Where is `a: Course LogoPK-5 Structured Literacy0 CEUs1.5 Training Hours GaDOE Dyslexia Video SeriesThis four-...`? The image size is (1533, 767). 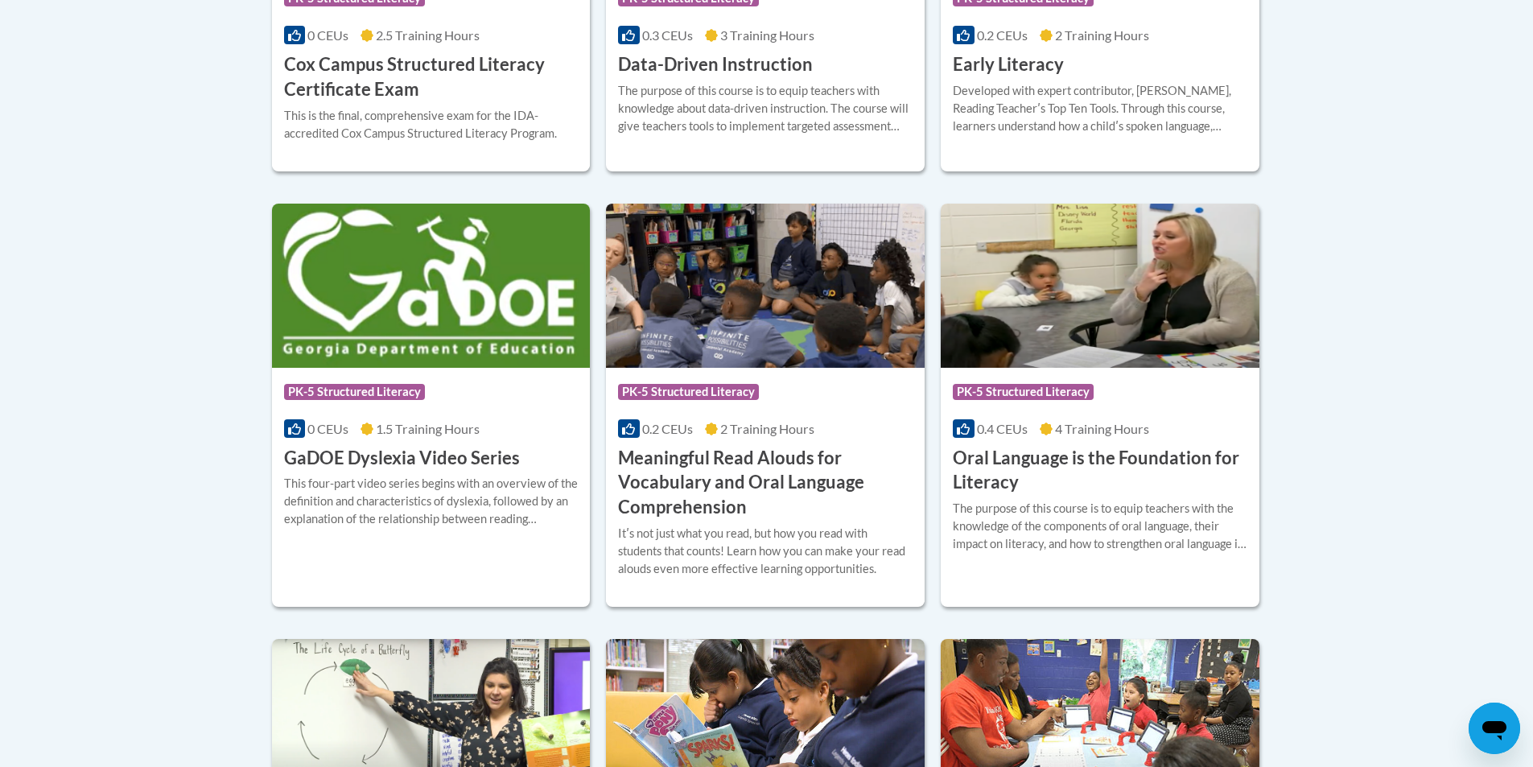 a: Course LogoPK-5 Structured Literacy0 CEUs1.5 Training Hours GaDOE Dyslexia Video SeriesThis four-... is located at coordinates (431, 405).